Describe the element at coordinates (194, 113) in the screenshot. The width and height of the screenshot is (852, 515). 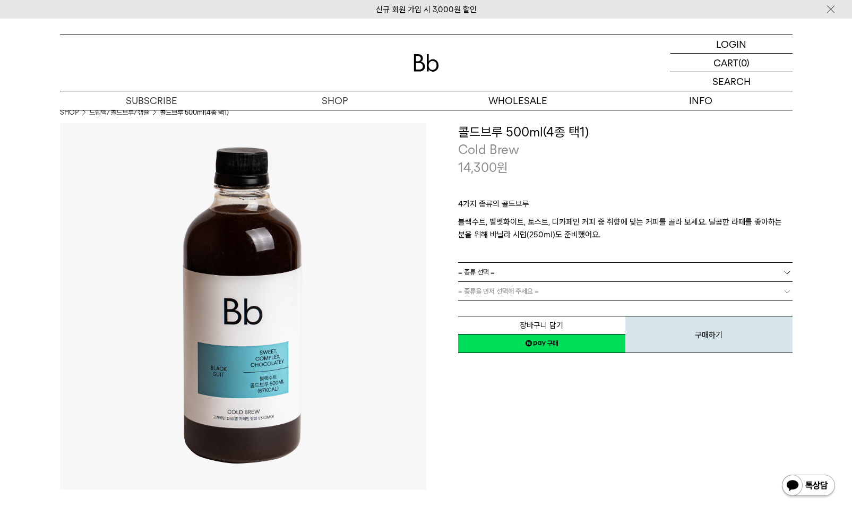
I see `li: 콜드브루 500ml(4종 택1)` at that location.